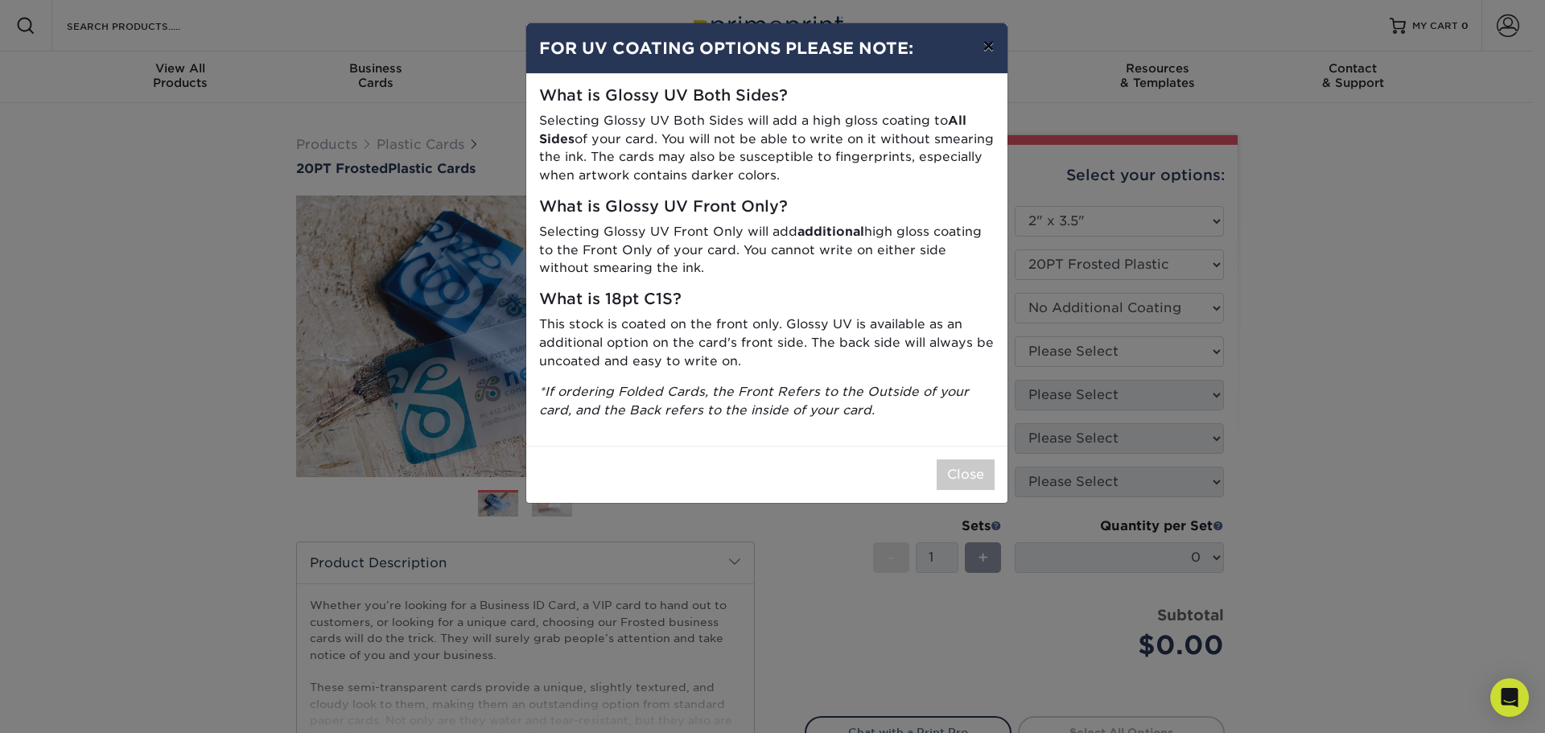 This screenshot has width=1545, height=733. Describe the element at coordinates (753, 130) in the screenshot. I see `strong: All Sides` at that location.